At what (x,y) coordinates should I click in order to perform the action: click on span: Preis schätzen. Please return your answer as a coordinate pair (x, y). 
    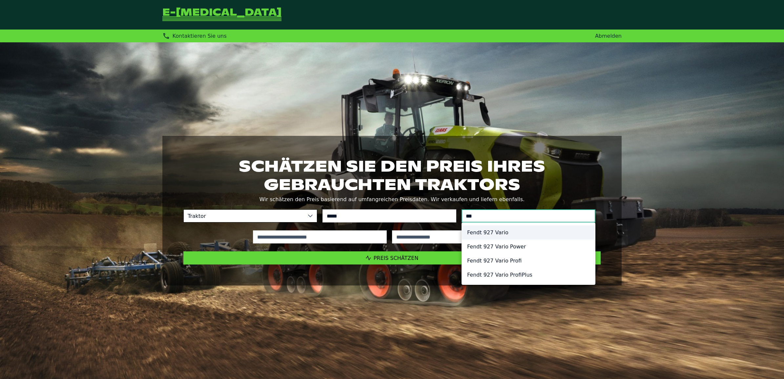
    Looking at the image, I should click on (396, 258).